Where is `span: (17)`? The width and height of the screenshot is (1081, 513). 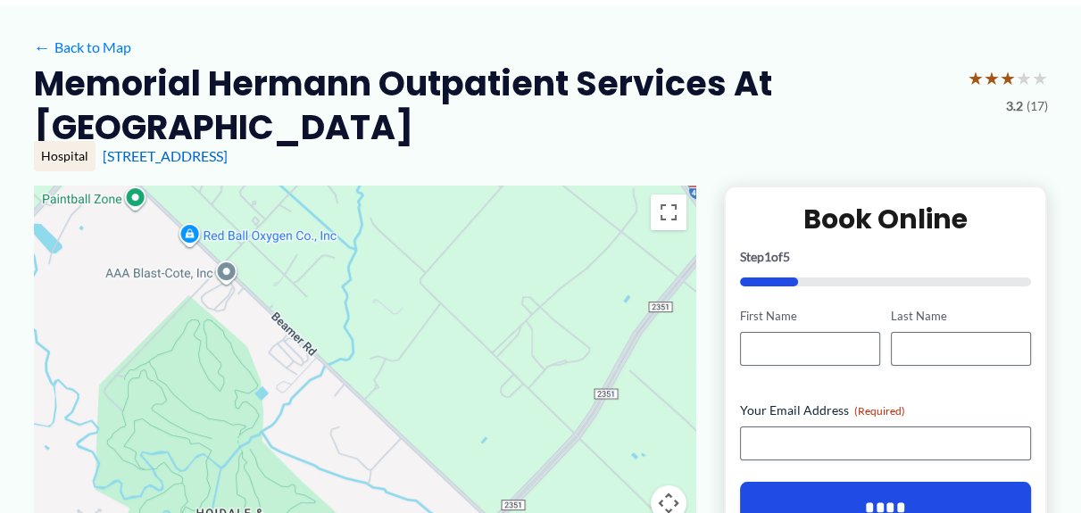 span: (17) is located at coordinates (1037, 106).